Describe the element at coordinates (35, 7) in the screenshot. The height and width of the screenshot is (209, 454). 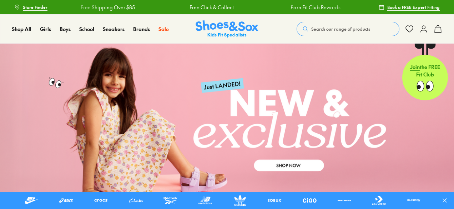
I see `span: Store Finder` at that location.